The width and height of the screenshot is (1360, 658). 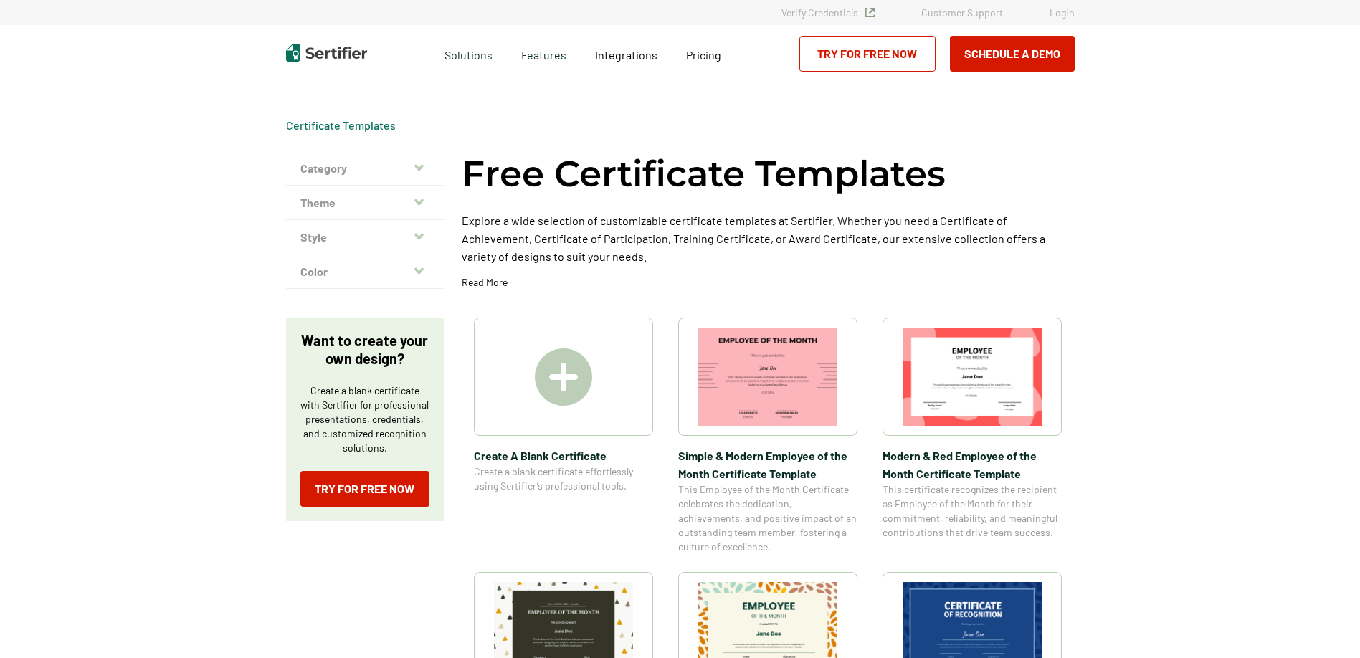 What do you see at coordinates (365, 203) in the screenshot?
I see `button: Theme` at bounding box center [365, 203].